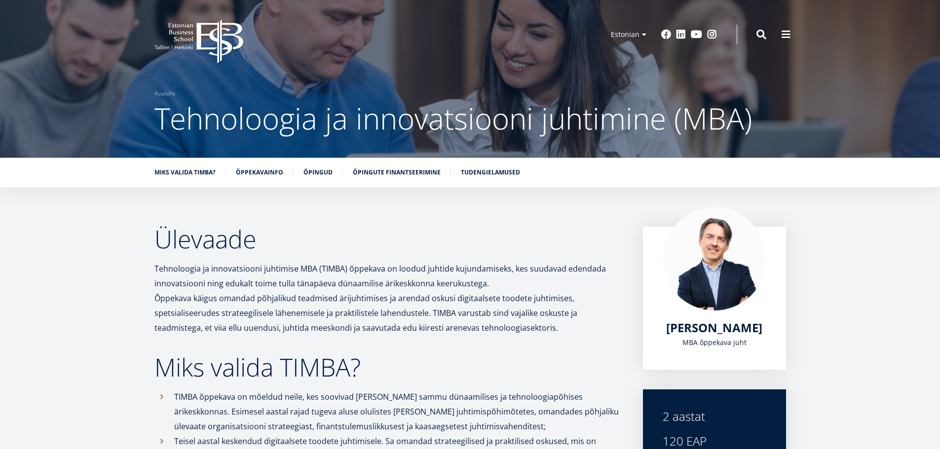  What do you see at coordinates (185, 173) in the screenshot?
I see `a: Miks valida TIMBA?` at bounding box center [185, 173].